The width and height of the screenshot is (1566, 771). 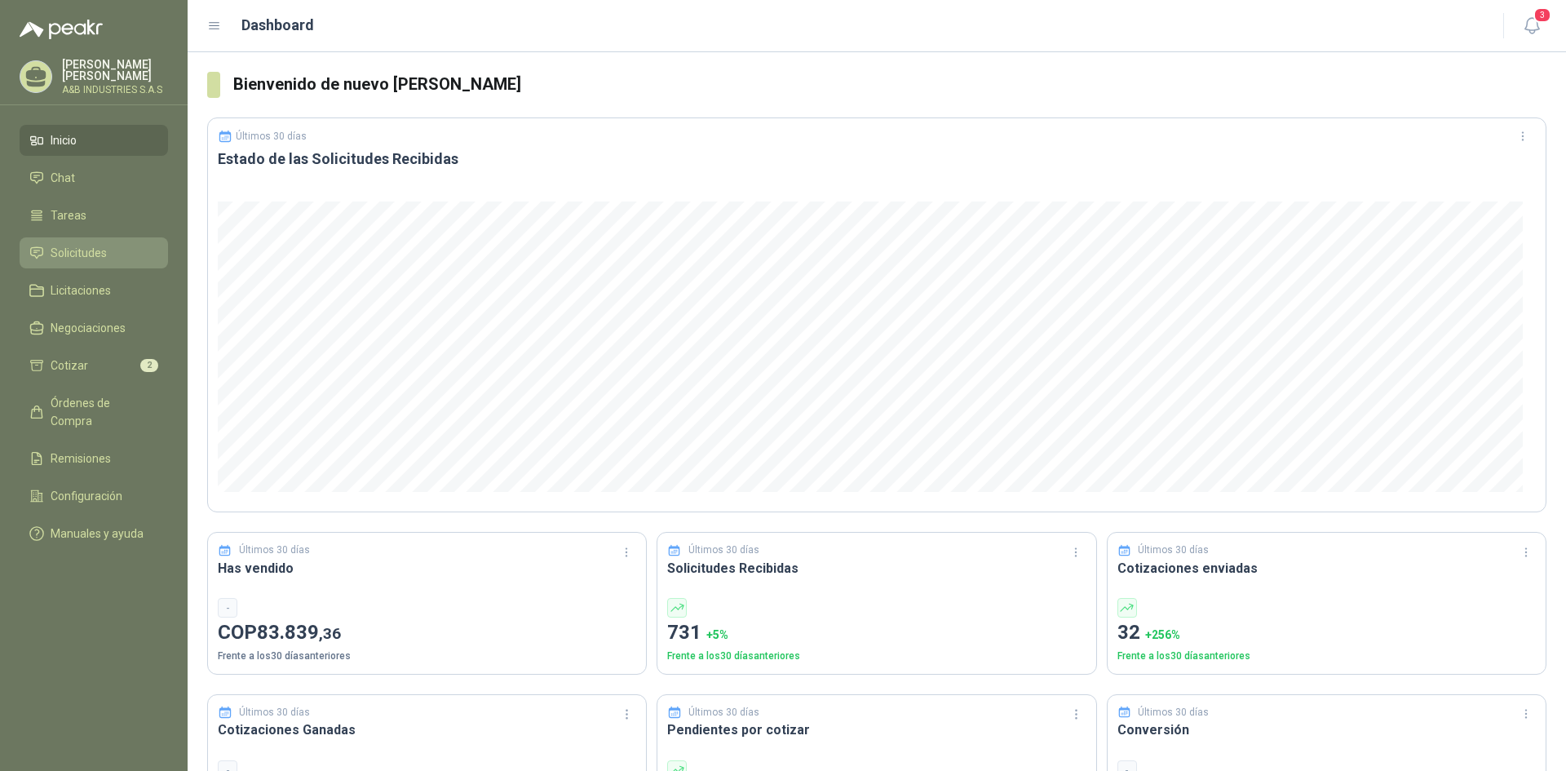 I want to click on span: Cotizar, so click(x=69, y=365).